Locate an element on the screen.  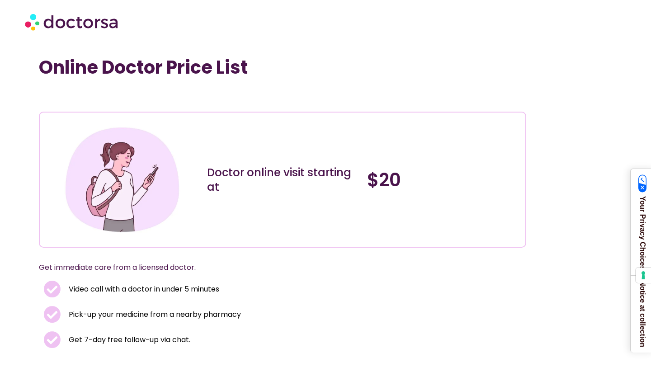
span: Get 7-day free follow-up via chat. is located at coordinates (128, 340).